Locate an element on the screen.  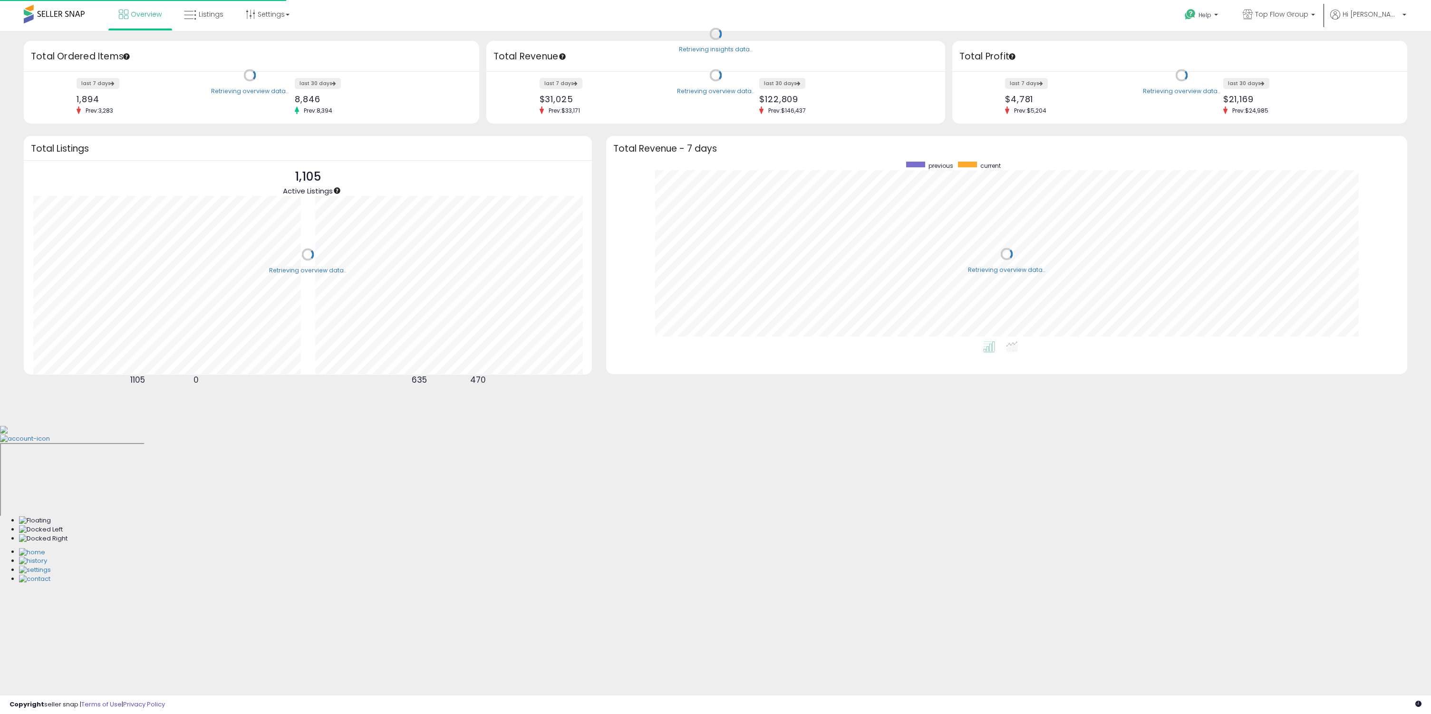
span: Help is located at coordinates (1205, 15).